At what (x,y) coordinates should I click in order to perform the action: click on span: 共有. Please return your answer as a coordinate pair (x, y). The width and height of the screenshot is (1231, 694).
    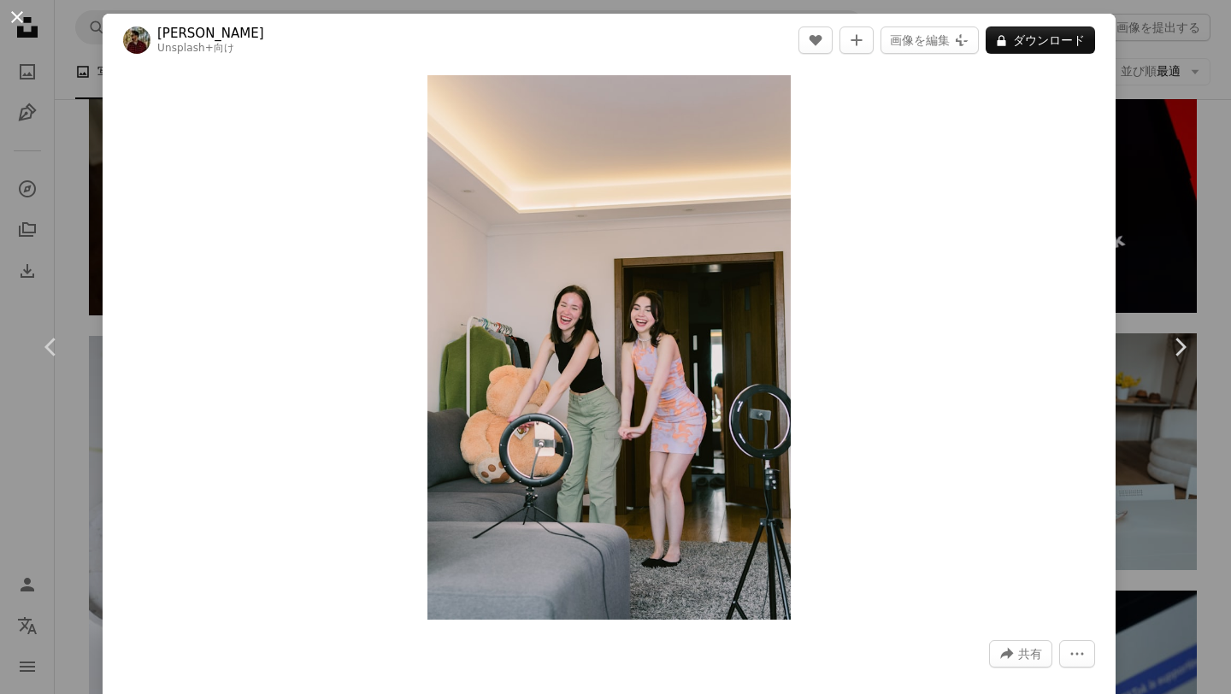
    Looking at the image, I should click on (1030, 654).